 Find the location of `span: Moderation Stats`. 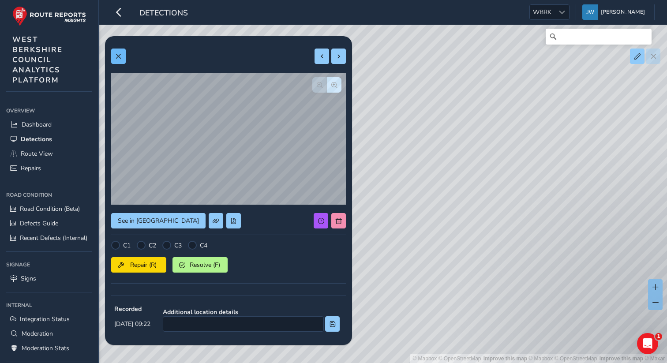

span: Moderation Stats is located at coordinates (45, 348).